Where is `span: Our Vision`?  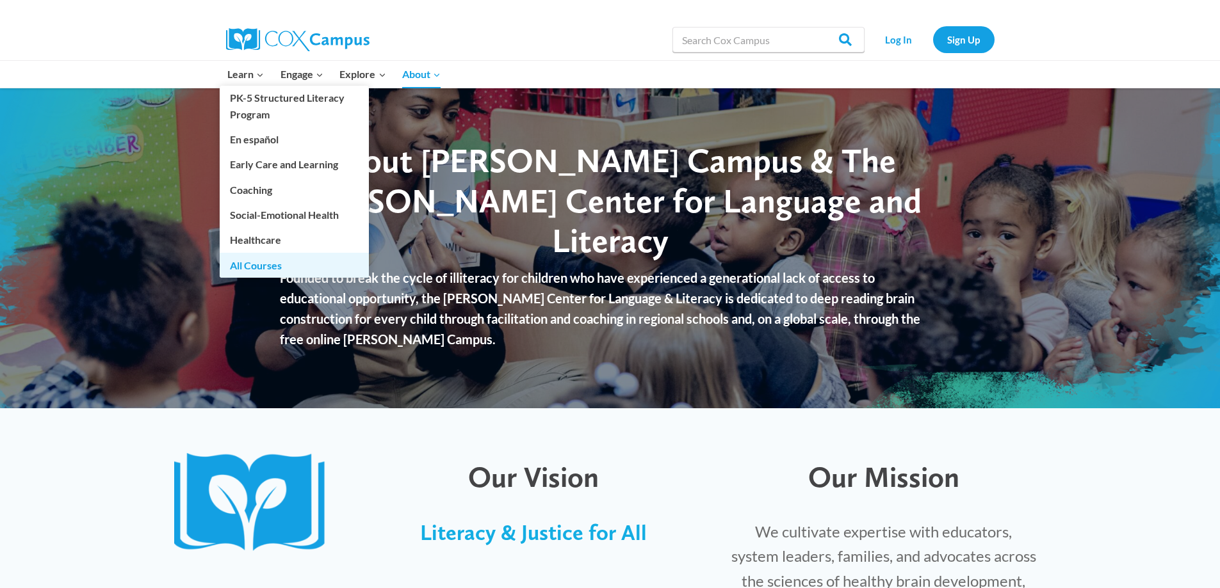
span: Our Vision is located at coordinates (533, 477).